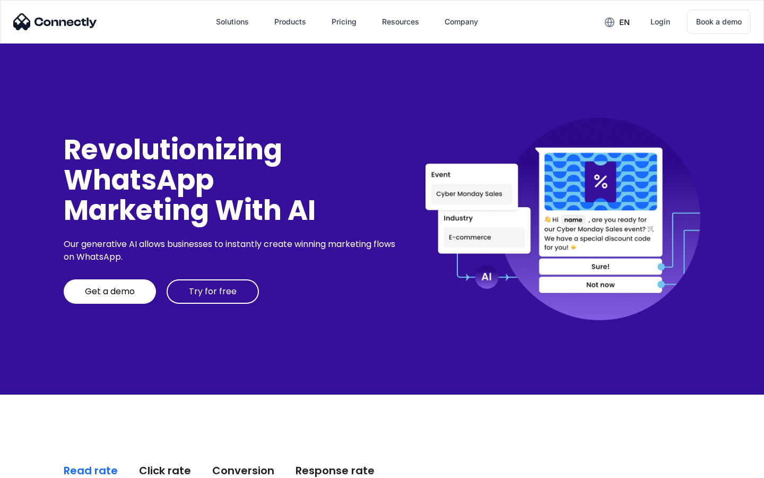 The height and width of the screenshot is (478, 764). Describe the element at coordinates (660, 22) in the screenshot. I see `a: Login` at that location.